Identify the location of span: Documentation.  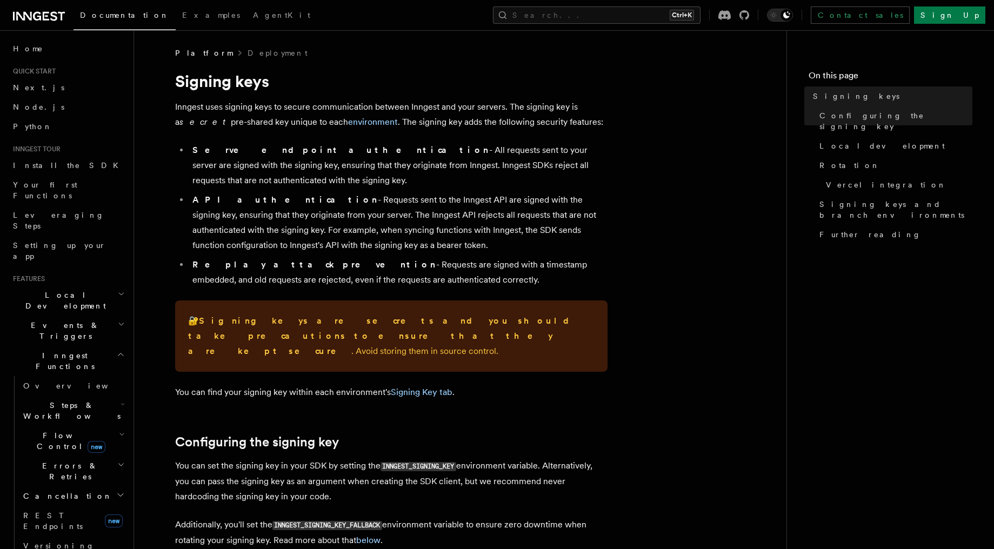
(124, 15).